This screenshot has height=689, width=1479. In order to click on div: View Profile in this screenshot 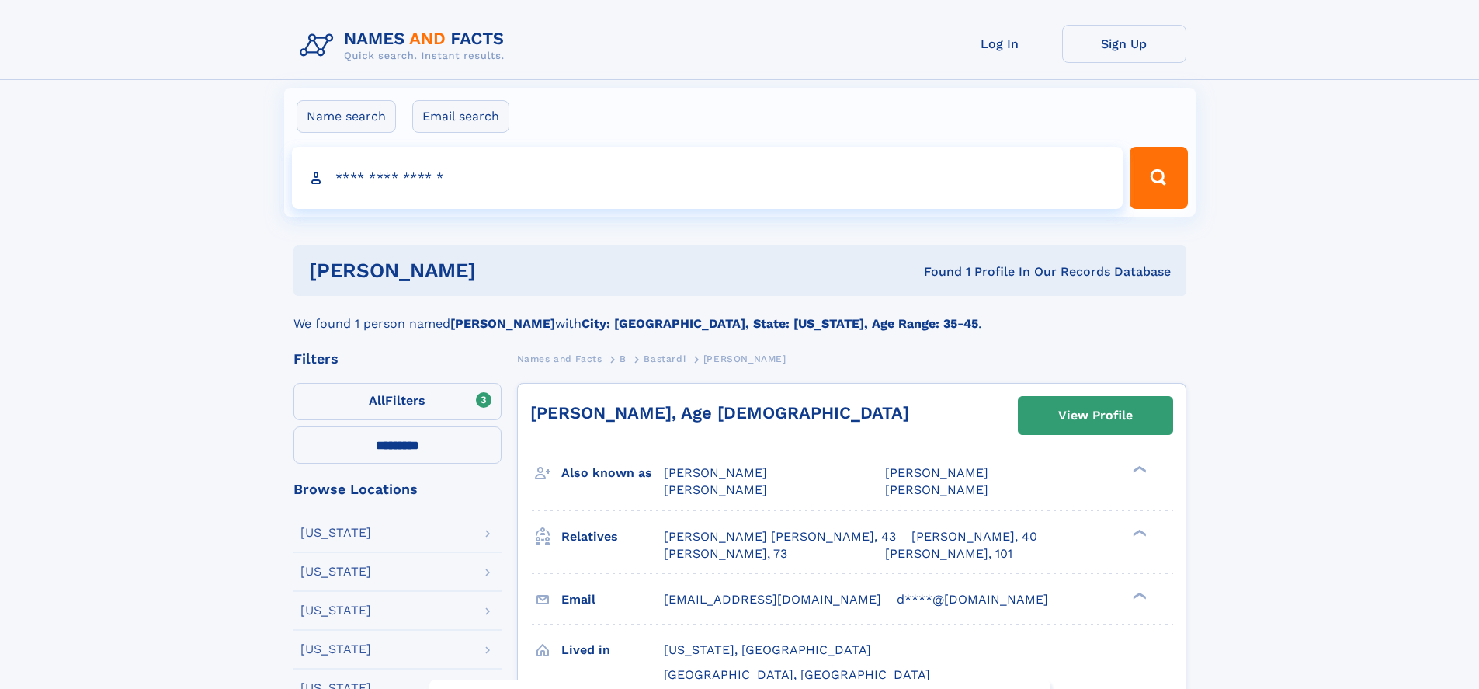, I will do `click(1095, 415)`.